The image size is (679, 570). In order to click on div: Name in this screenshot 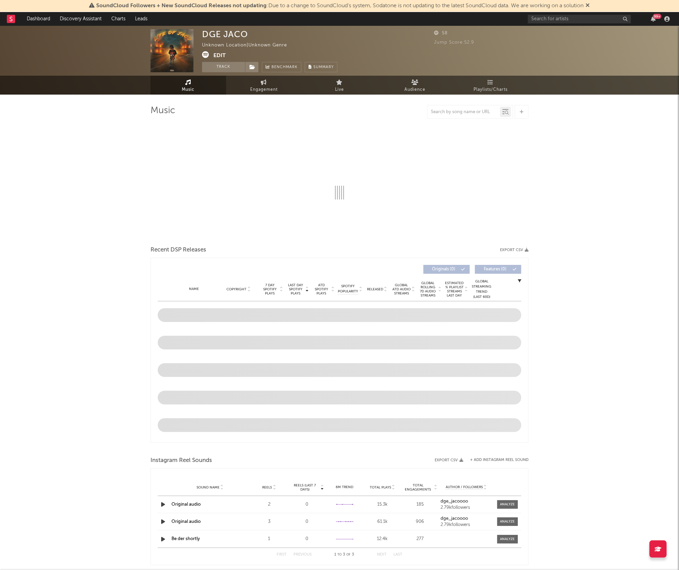, I will do `click(194, 289)`.